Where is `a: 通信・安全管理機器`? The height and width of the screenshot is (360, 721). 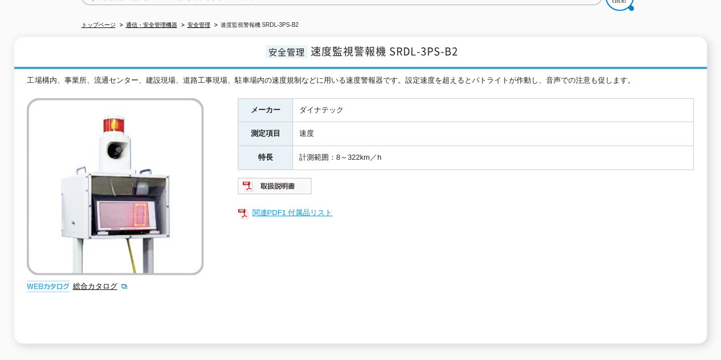 a: 通信・安全管理機器 is located at coordinates (152, 25).